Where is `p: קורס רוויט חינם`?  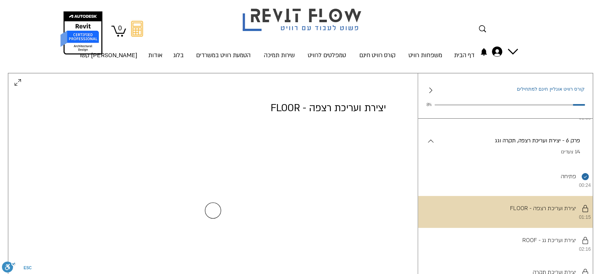
p: קורס רוויט חינם is located at coordinates (377, 55).